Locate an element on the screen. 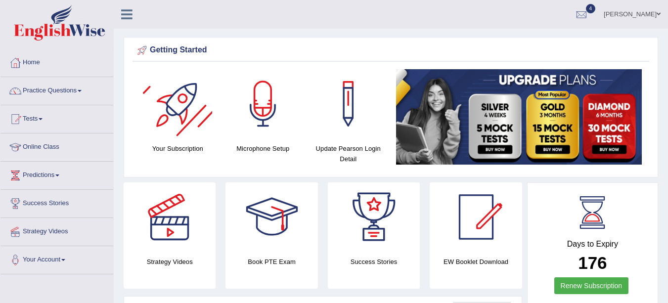 This screenshot has height=303, width=668. h4: Book PTE Exam is located at coordinates (272, 262).